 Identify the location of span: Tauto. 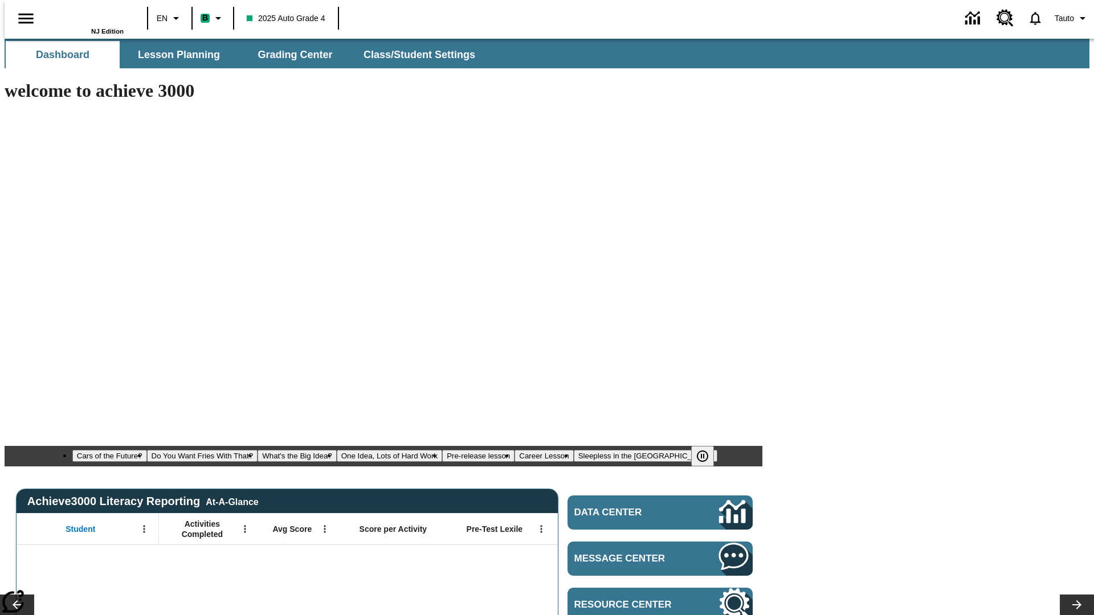
(1064, 18).